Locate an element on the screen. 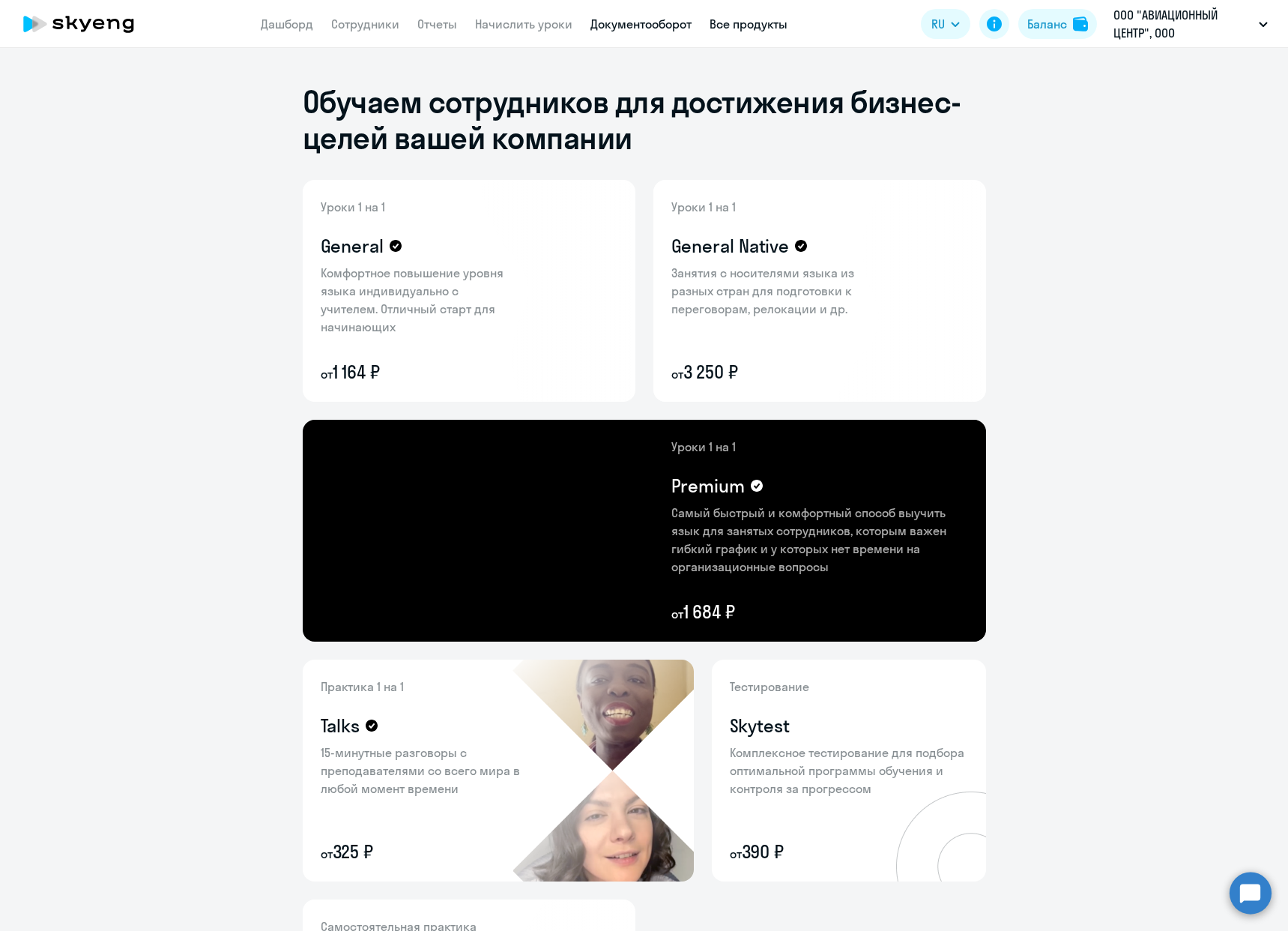  p: Практика 1 на 1 is located at coordinates (425, 686).